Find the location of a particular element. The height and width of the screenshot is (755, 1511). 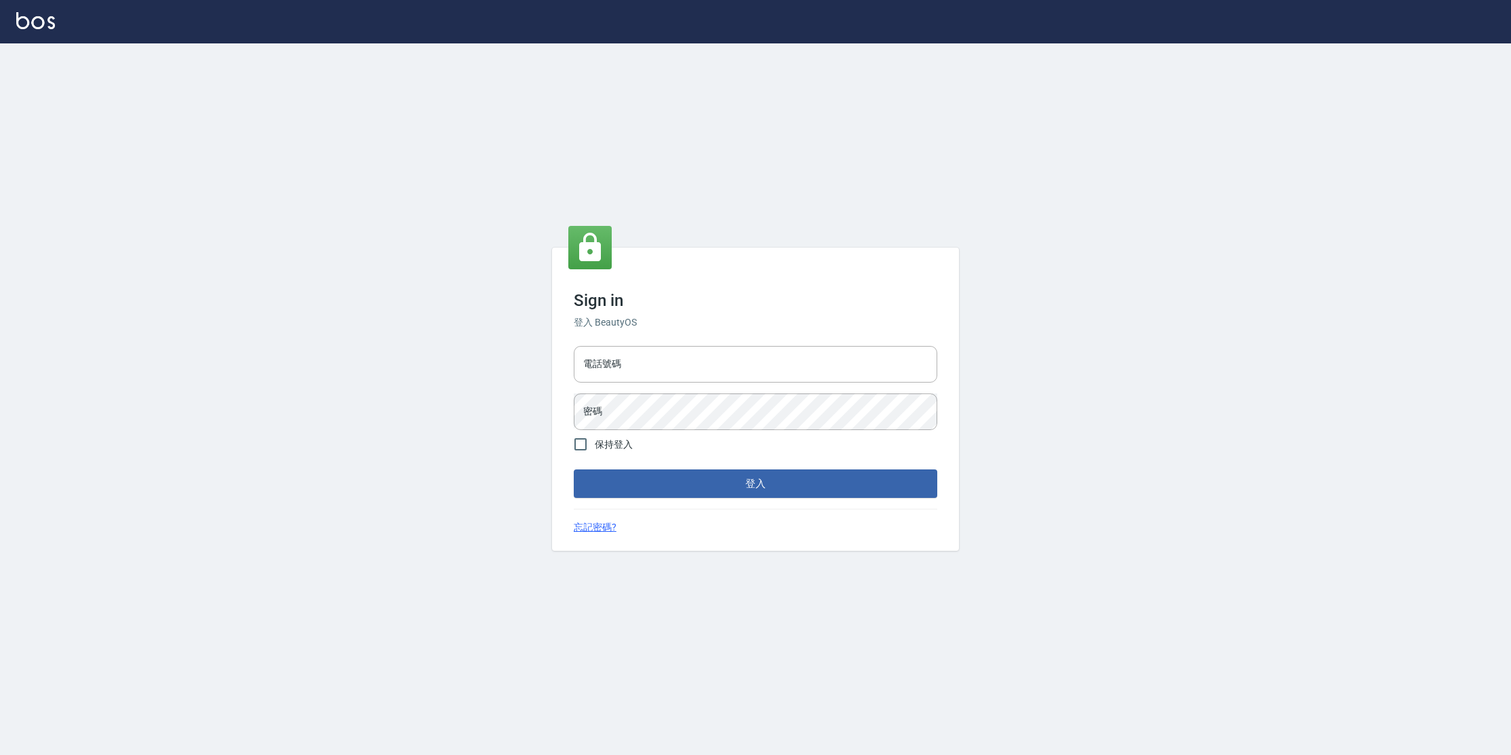

span: 保持登入 is located at coordinates (614, 444).